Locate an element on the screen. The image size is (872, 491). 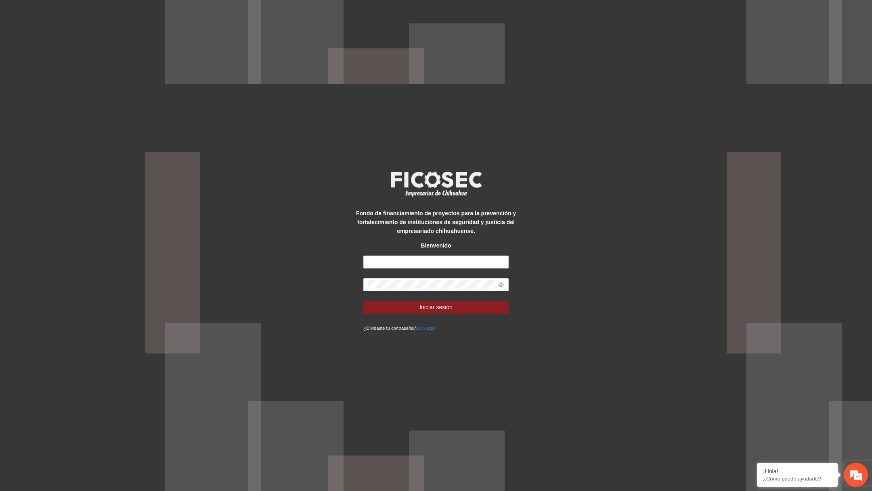
strong: Bienvenido is located at coordinates (435, 246).